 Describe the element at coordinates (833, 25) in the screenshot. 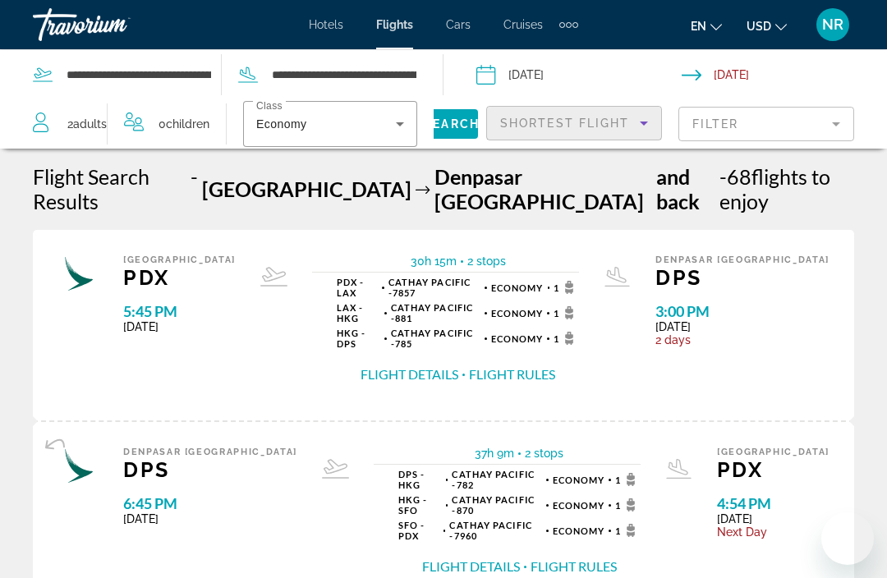

I see `span: NR` at that location.